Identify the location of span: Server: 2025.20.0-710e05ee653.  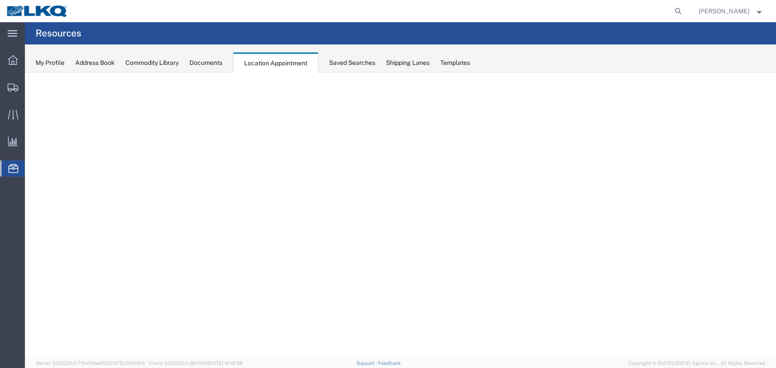
(90, 363).